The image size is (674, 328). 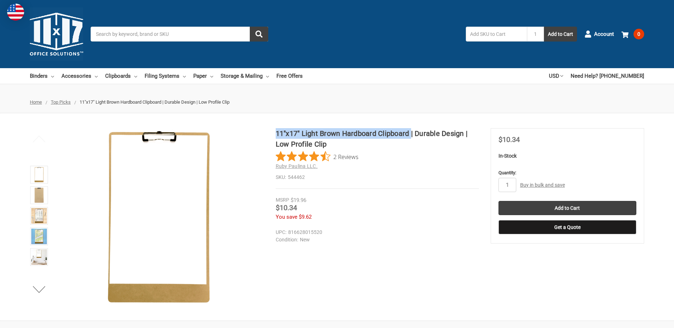 What do you see at coordinates (599, 34) in the screenshot?
I see `a: Account` at bounding box center [599, 34].